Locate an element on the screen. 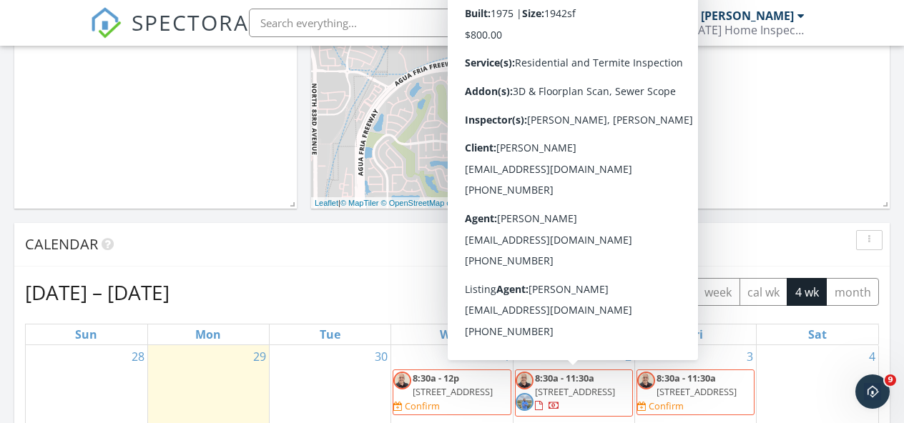  a: Go to September 29, 2025 is located at coordinates (260, 357).